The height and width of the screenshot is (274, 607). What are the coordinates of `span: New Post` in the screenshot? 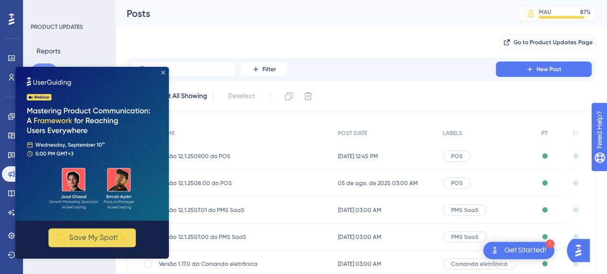 It's located at (549, 69).